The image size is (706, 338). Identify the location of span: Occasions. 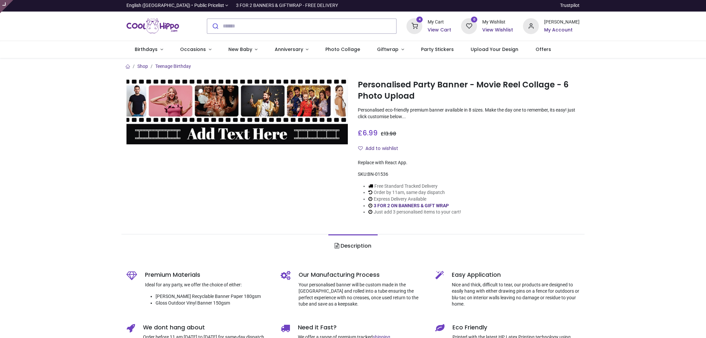
(193, 49).